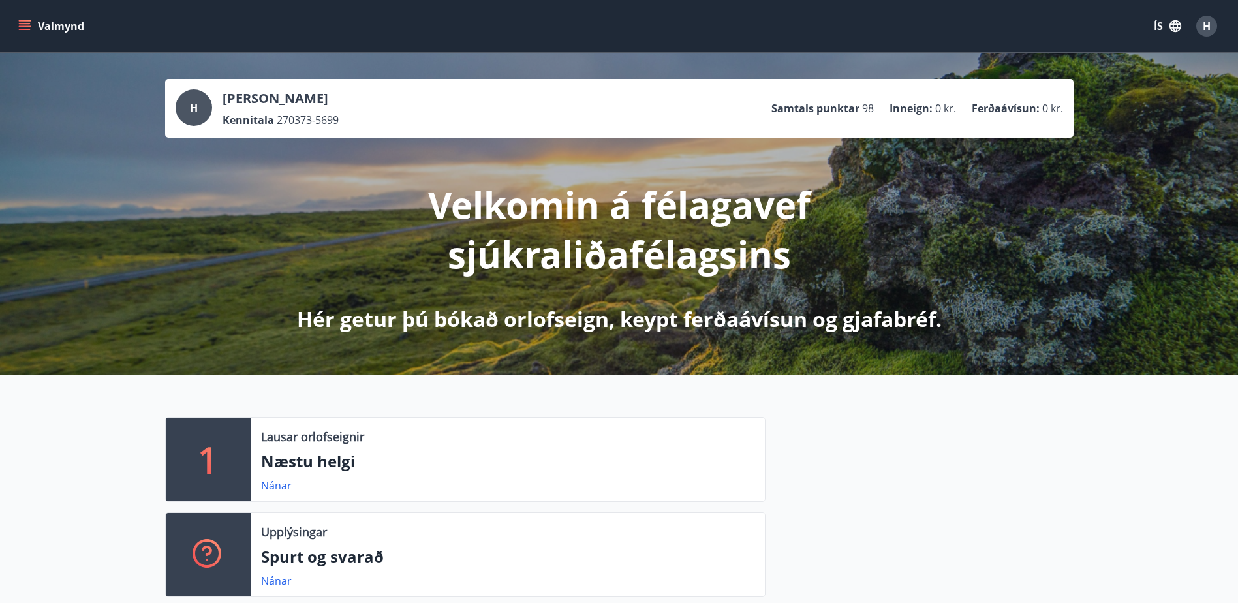  Describe the element at coordinates (620, 319) in the screenshot. I see `p: Hér getur þú bókað orlofseign, keypt ferðaávísun og gjafabréf.` at that location.